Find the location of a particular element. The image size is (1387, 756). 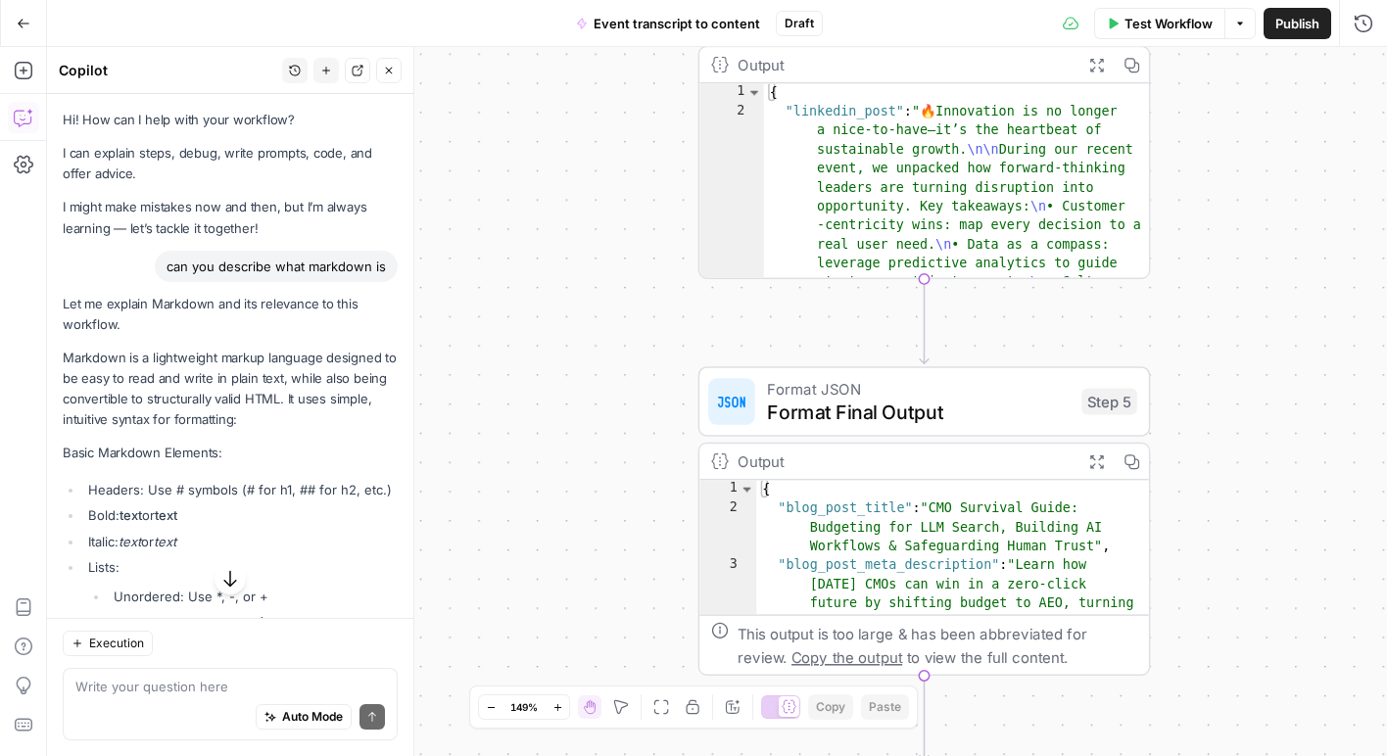

span: Copy the output is located at coordinates (846, 657).